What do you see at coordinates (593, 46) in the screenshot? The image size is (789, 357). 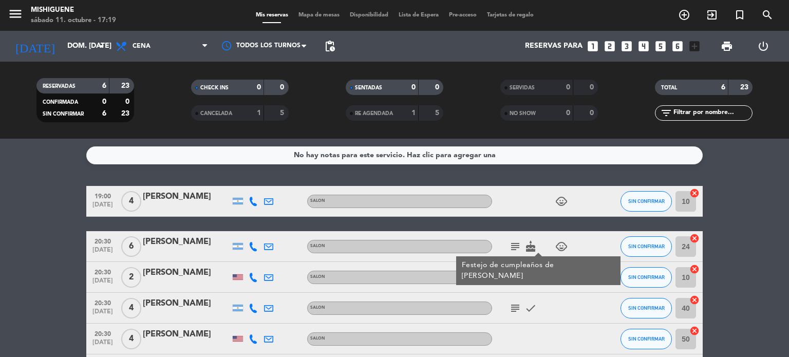 I see `i: looks_one` at bounding box center [593, 46].